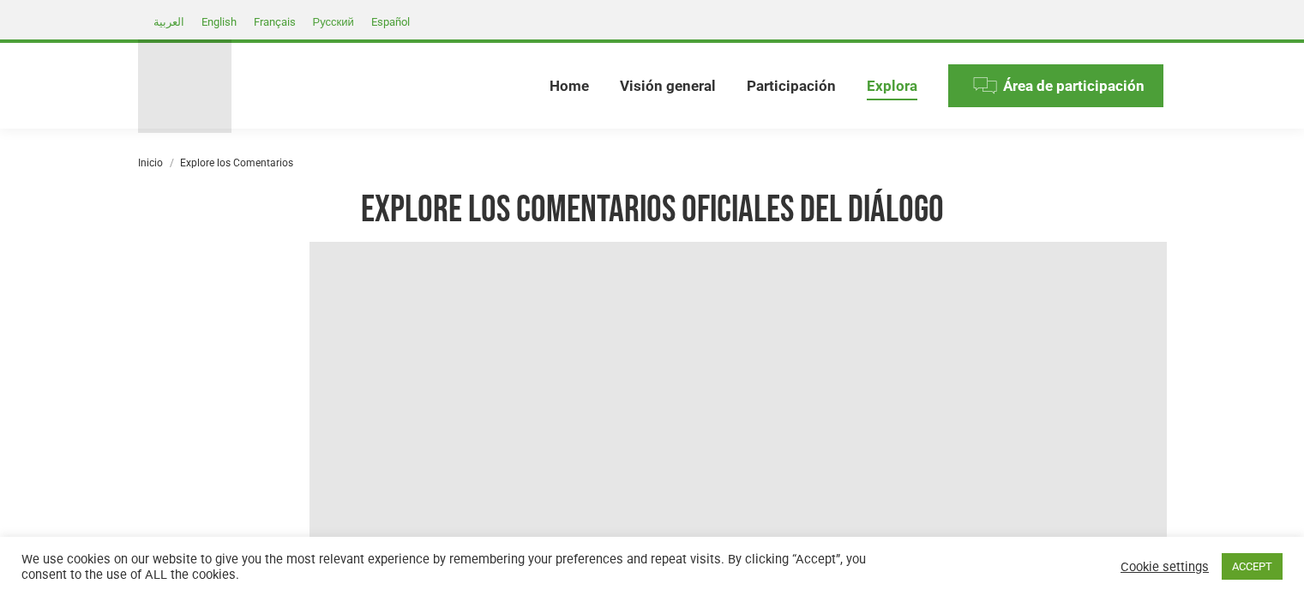 Image resolution: width=1304 pixels, height=596 pixels. I want to click on a: English, so click(219, 21).